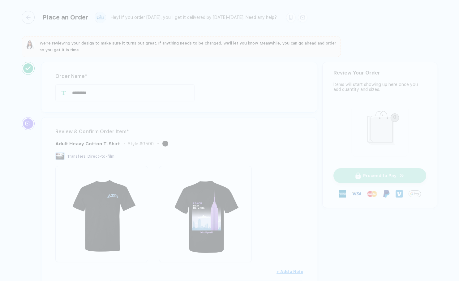 The image size is (459, 281). I want to click on div: Order Name, so click(179, 76).